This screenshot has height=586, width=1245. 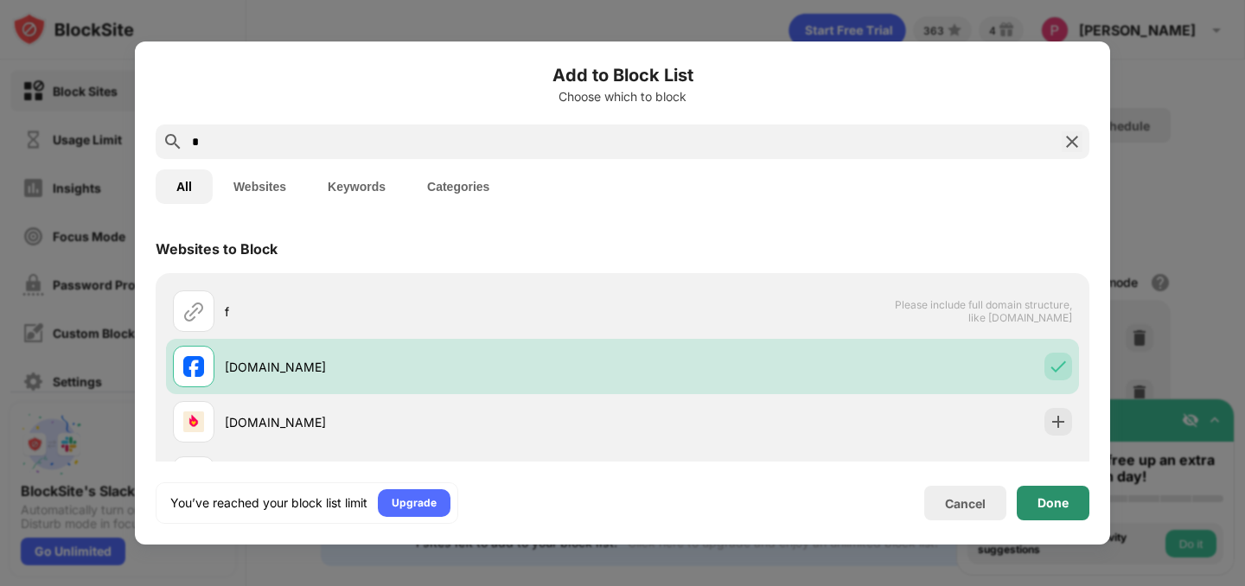 What do you see at coordinates (1053, 503) in the screenshot?
I see `div: Done` at bounding box center [1053, 503].